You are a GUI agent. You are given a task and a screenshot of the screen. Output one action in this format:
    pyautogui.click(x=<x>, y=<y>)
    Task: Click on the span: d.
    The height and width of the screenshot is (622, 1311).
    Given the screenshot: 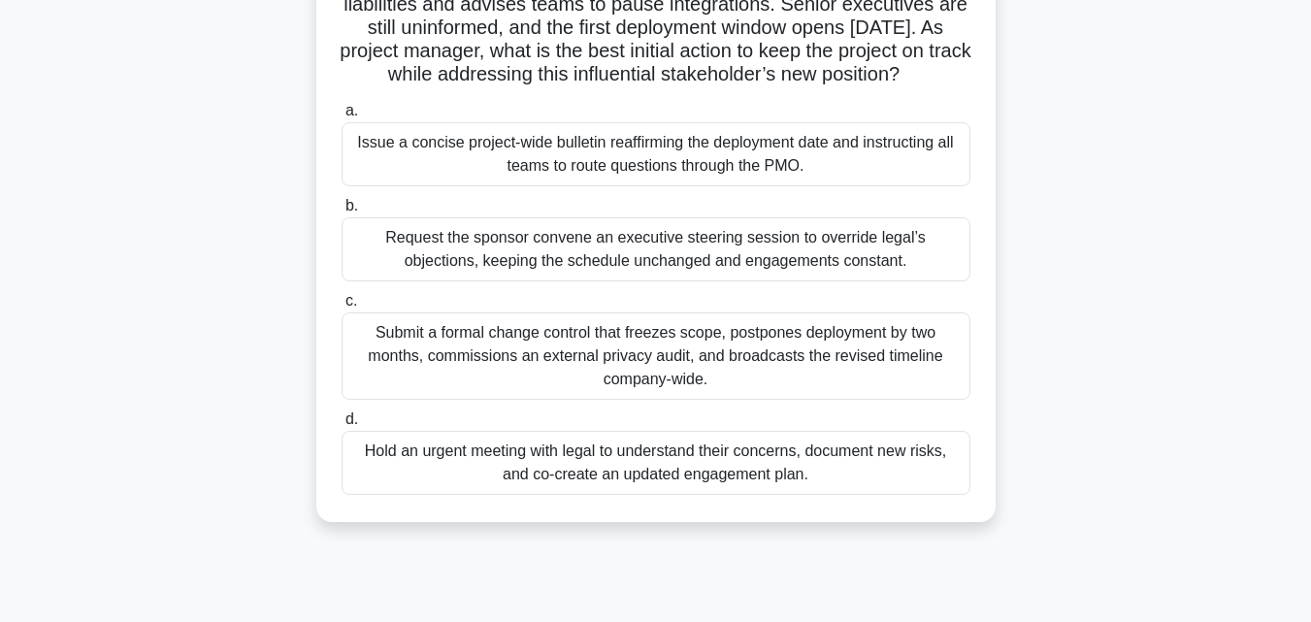 What is the action you would take?
    pyautogui.click(x=351, y=418)
    